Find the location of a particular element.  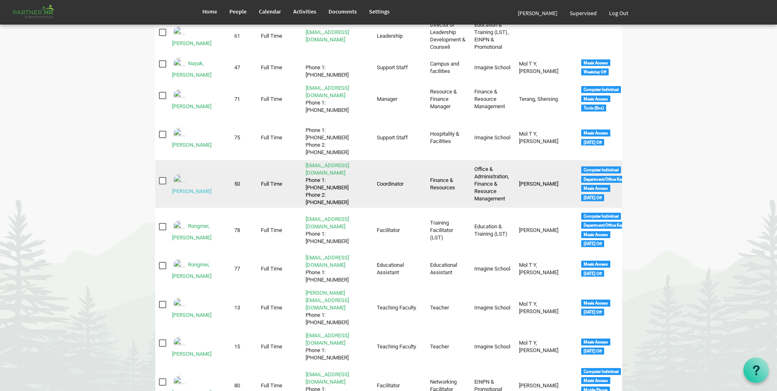

td: Educational Assistant column header Position is located at coordinates (399, 269).